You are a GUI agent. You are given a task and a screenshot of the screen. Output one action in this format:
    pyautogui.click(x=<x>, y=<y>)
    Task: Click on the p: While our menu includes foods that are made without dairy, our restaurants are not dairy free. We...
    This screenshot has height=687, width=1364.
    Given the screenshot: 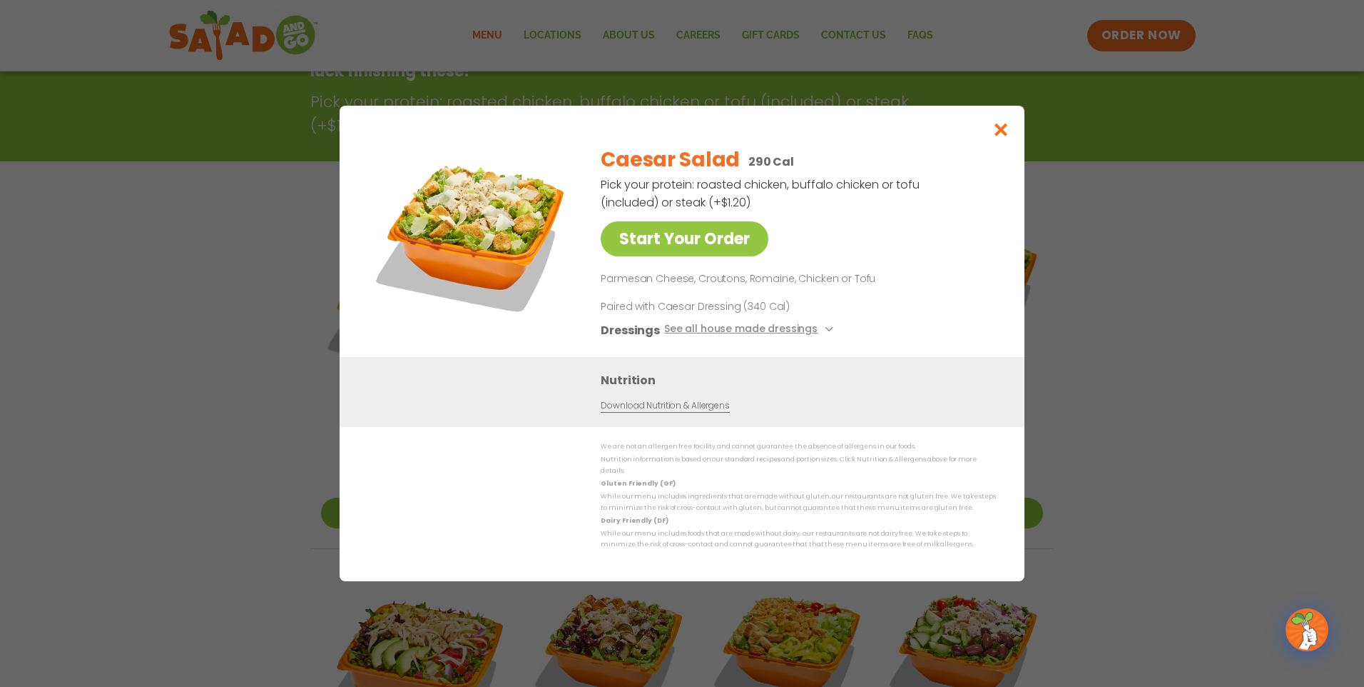 What is the action you would take?
    pyautogui.click(x=799, y=539)
    